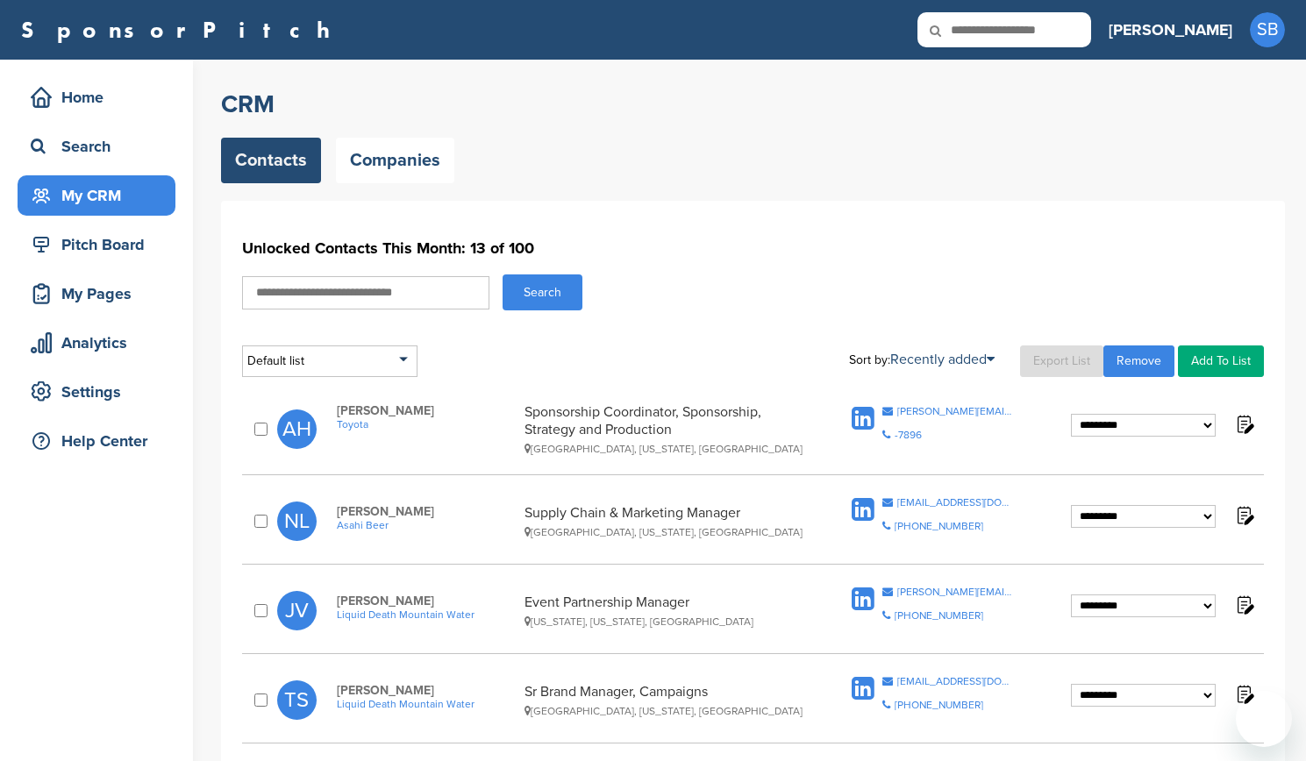 Image resolution: width=1306 pixels, height=761 pixels. Describe the element at coordinates (330, 361) in the screenshot. I see `div: Default list` at that location.